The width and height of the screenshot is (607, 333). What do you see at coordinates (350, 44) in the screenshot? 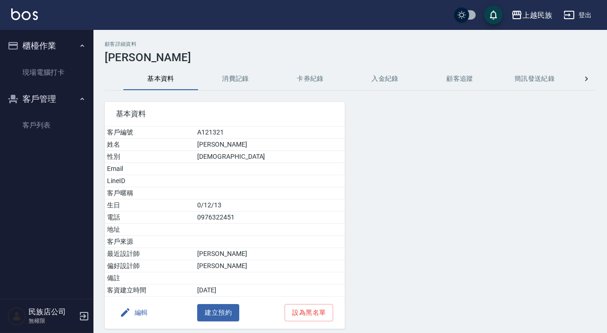
I see `h2: 顧客詳細資料` at bounding box center [350, 44].